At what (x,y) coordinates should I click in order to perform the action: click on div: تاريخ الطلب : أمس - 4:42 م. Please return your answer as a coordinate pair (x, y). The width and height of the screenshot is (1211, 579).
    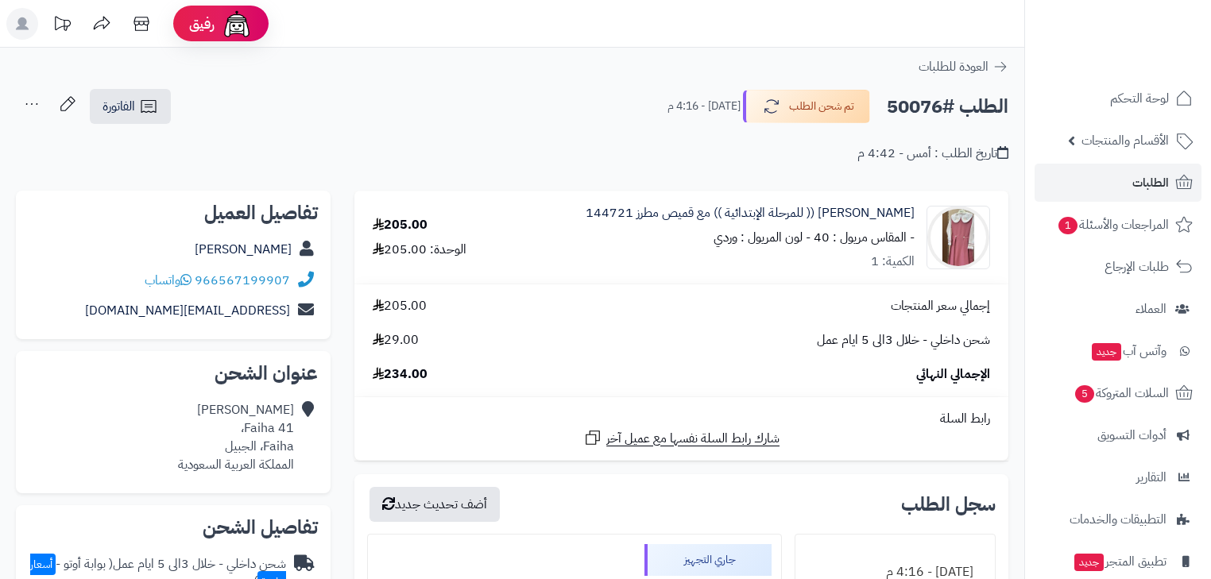
    Looking at the image, I should click on (933, 153).